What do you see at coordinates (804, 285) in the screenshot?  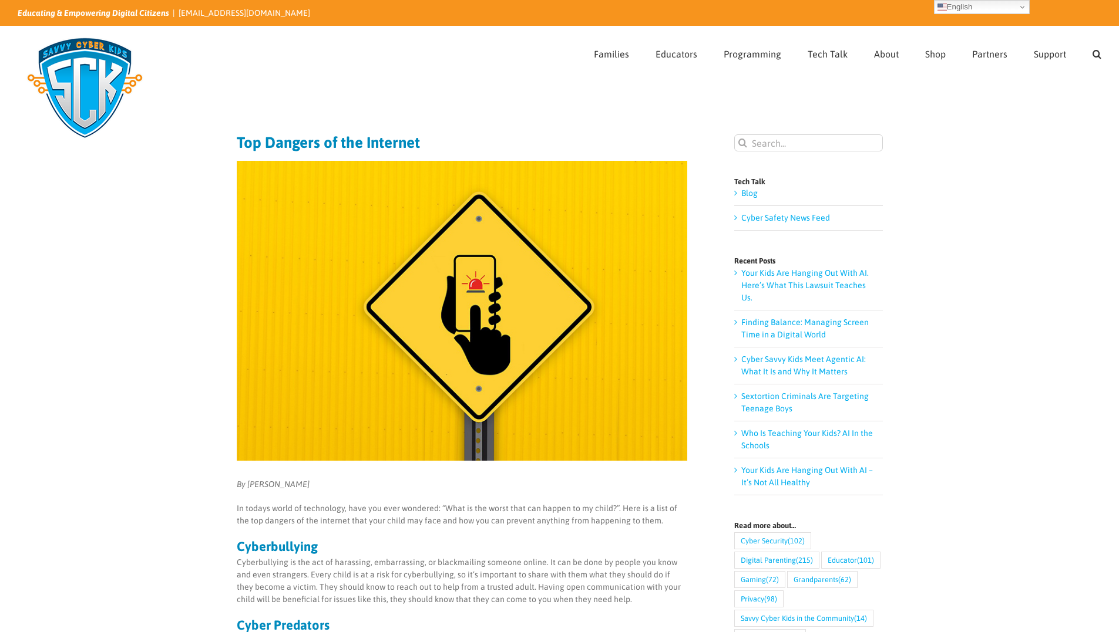 I see `a: Your Kids Are Hanging Out With AI. Here’s What This Lawsuit Teaches Us.` at bounding box center [804, 285].